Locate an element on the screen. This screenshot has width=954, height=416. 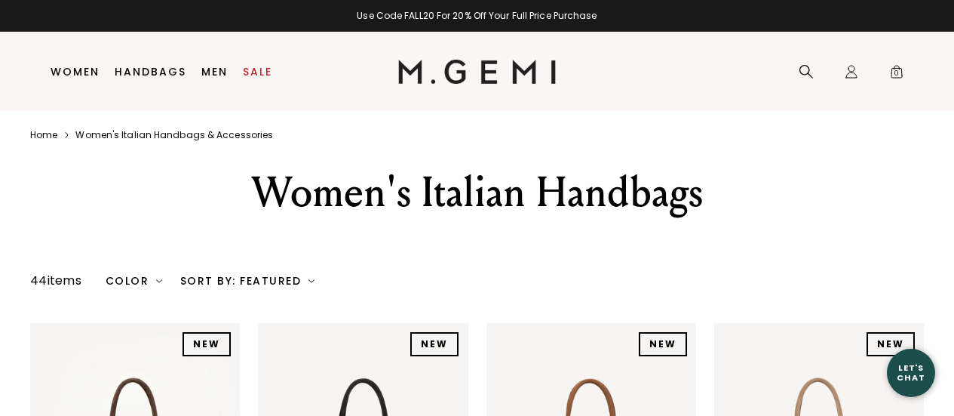
a: Sale is located at coordinates (257, 72).